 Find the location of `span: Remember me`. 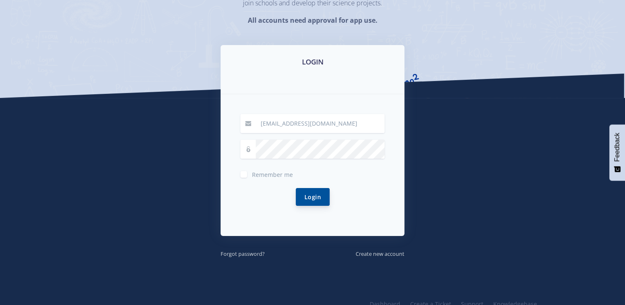

span: Remember me is located at coordinates (272, 174).